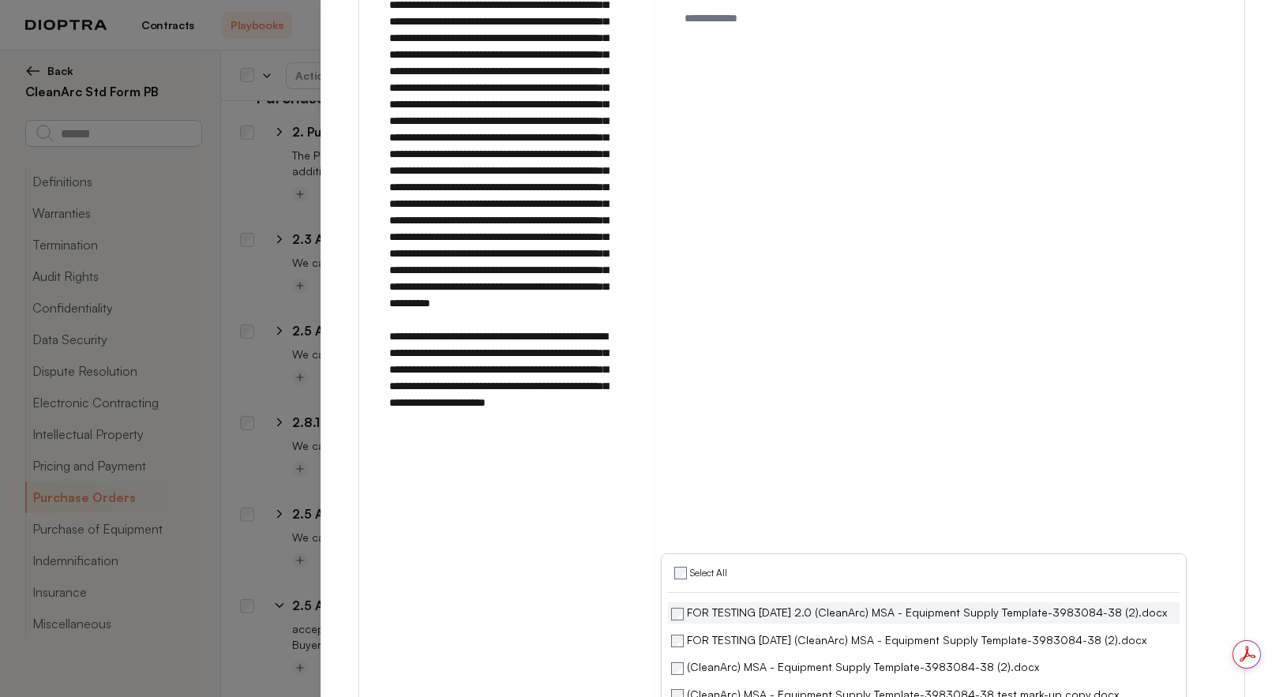  Describe the element at coordinates (855, 667) in the screenshot. I see `label: (CleanArc) MSA - Equipment Supply Template-3983084-38 (2).docx` at that location.